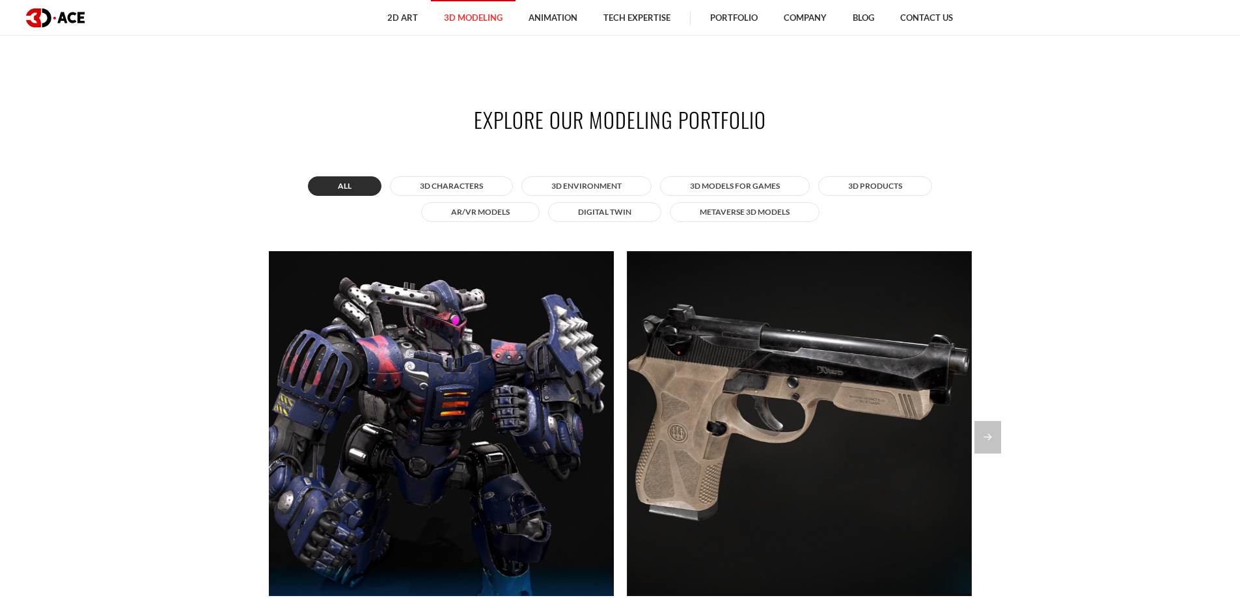 This screenshot has height=598, width=1240. Describe the element at coordinates (621, 119) in the screenshot. I see `h2: Explore our modeling portfolio` at that location.